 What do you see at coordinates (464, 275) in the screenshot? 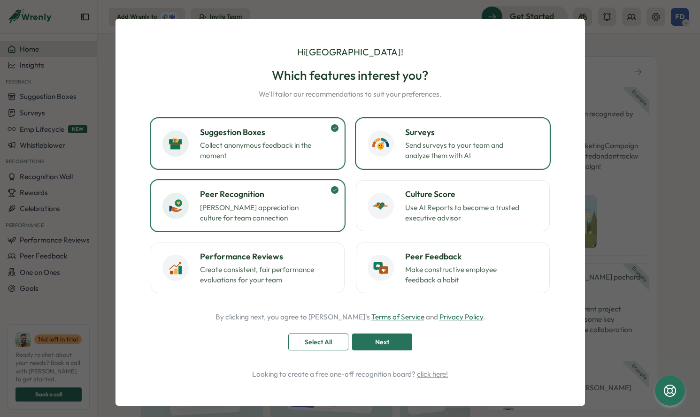
I see `p: Make constructive employee feedback a habit` at bounding box center [464, 275].